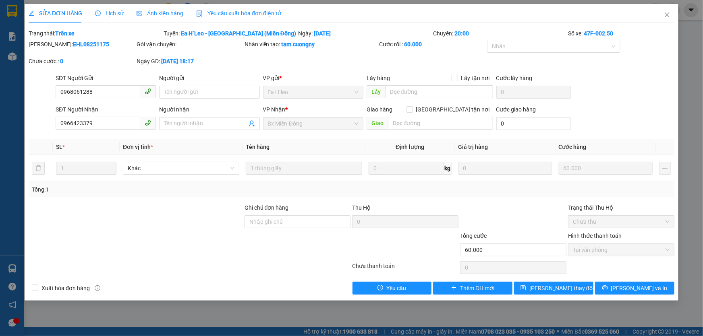  What do you see at coordinates (190, 61) in the screenshot?
I see `div: Ngày GD:` at bounding box center [190, 61].